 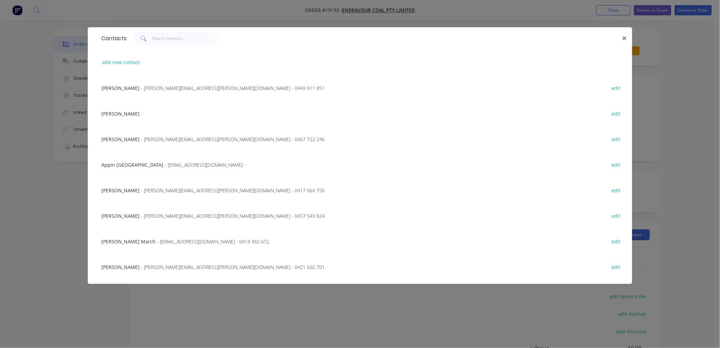 What do you see at coordinates (186, 38) in the screenshot?
I see `input: Search contacts...` at bounding box center [186, 38].